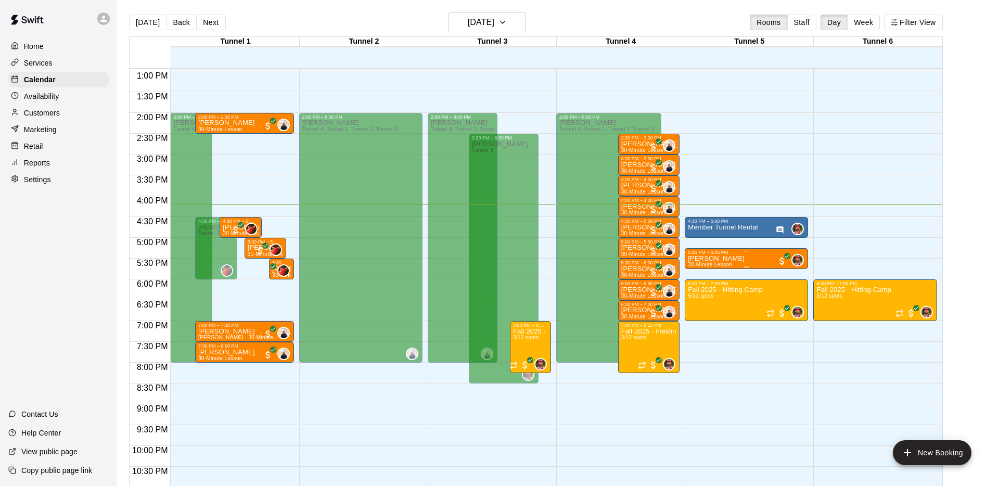 The image size is (999, 486). What do you see at coordinates (33, 146) in the screenshot?
I see `p: Retail` at bounding box center [33, 146].